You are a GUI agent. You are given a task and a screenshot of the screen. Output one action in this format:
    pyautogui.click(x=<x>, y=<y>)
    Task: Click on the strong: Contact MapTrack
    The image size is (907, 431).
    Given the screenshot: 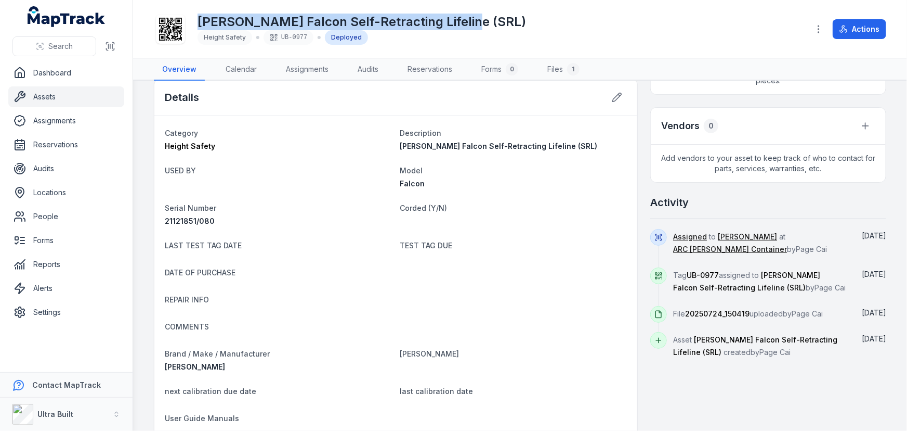 What is the action you would take?
    pyautogui.click(x=67, y=384)
    